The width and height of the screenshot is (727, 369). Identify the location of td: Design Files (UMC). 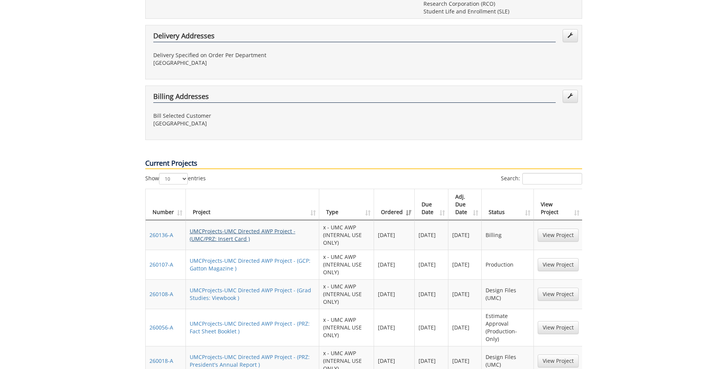
(508, 294).